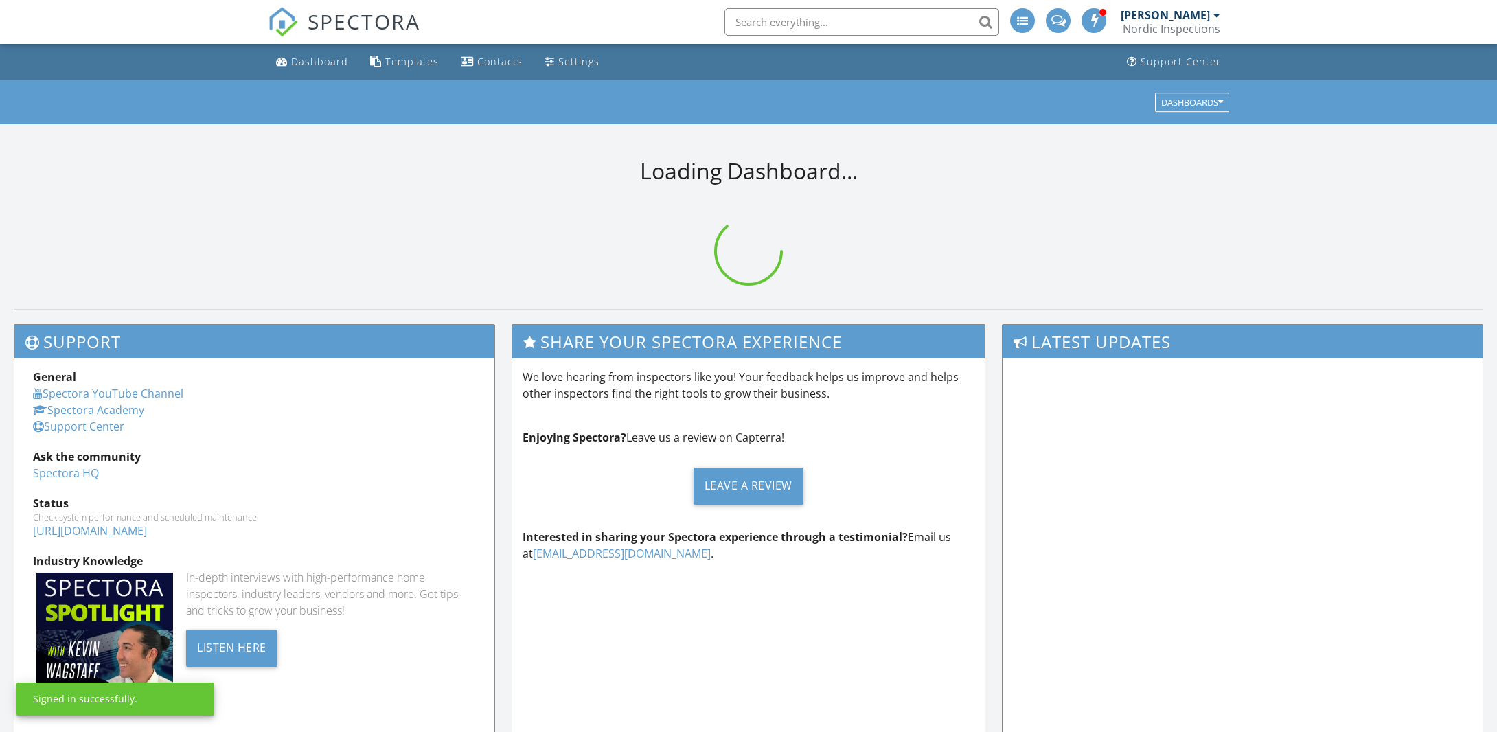 The height and width of the screenshot is (732, 1497). I want to click on div: Leave a Review, so click(749, 486).